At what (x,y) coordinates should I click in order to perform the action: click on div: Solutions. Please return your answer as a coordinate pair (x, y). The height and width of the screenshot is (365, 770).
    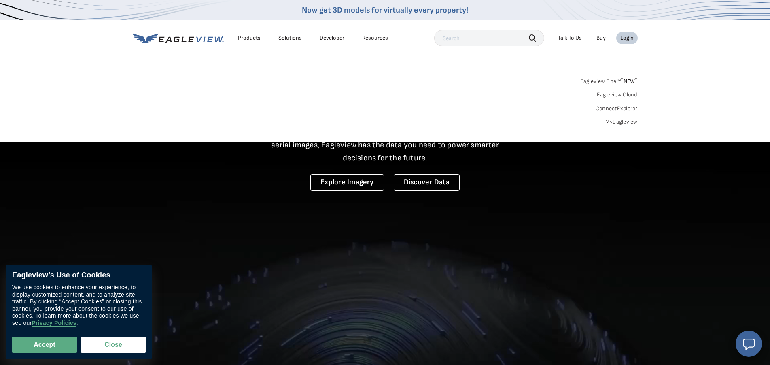
    Looking at the image, I should click on (290, 38).